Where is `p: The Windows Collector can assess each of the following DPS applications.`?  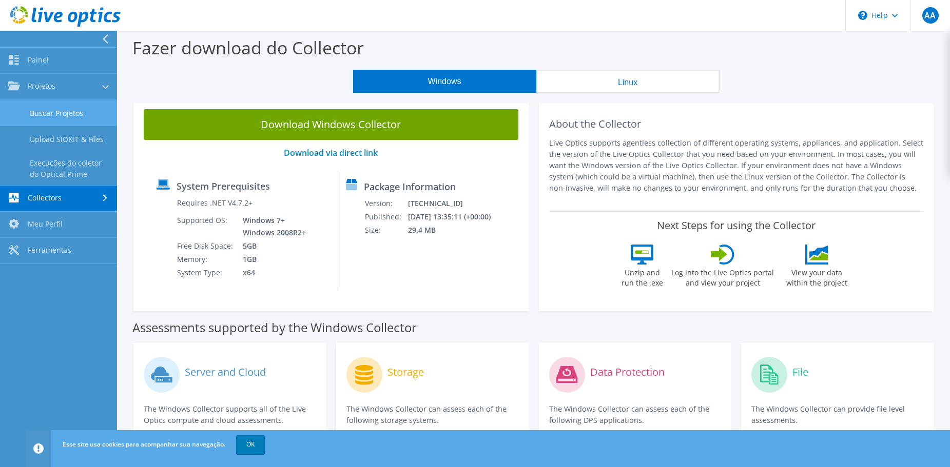
p: The Windows Collector can assess each of the following DPS applications. is located at coordinates (635, 415).